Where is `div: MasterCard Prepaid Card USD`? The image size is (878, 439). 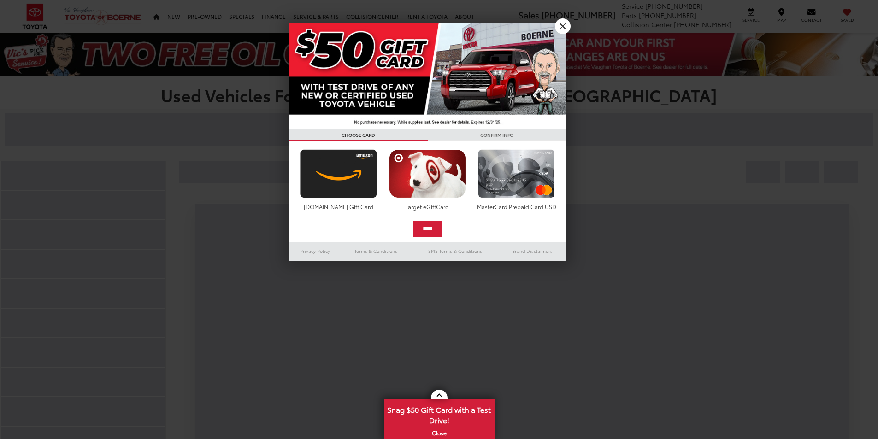
div: MasterCard Prepaid Card USD is located at coordinates (516, 206).